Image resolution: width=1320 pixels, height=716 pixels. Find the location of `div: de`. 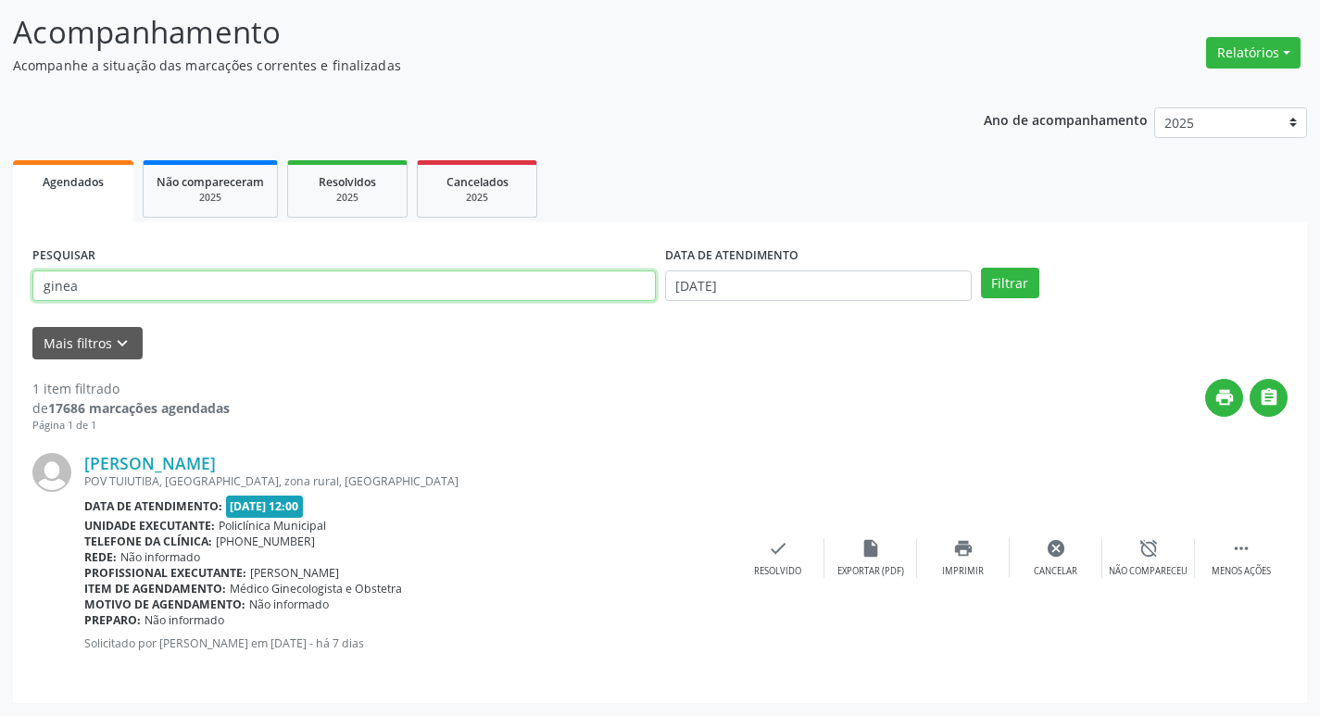

div: de is located at coordinates (131, 408).